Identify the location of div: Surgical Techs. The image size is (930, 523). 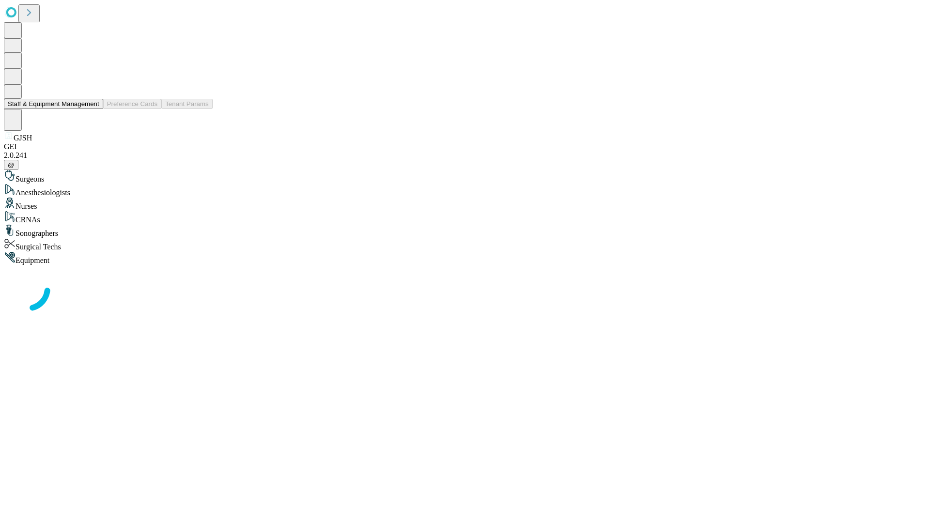
(465, 245).